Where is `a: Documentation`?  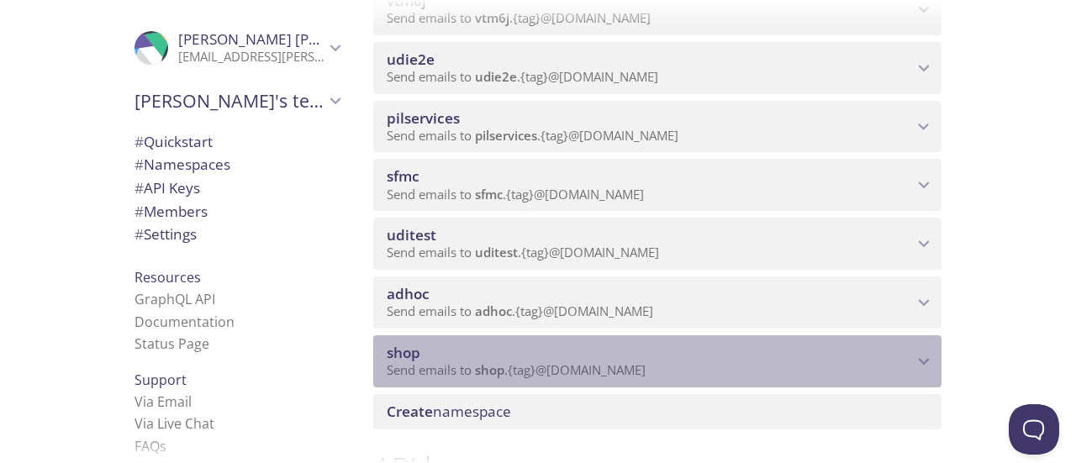 a: Documentation is located at coordinates (184, 322).